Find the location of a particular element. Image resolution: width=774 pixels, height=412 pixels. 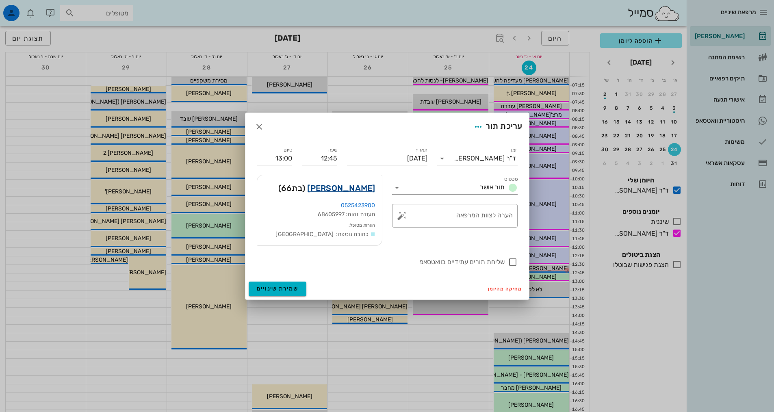

span: שמירת שינויים is located at coordinates (278, 289).